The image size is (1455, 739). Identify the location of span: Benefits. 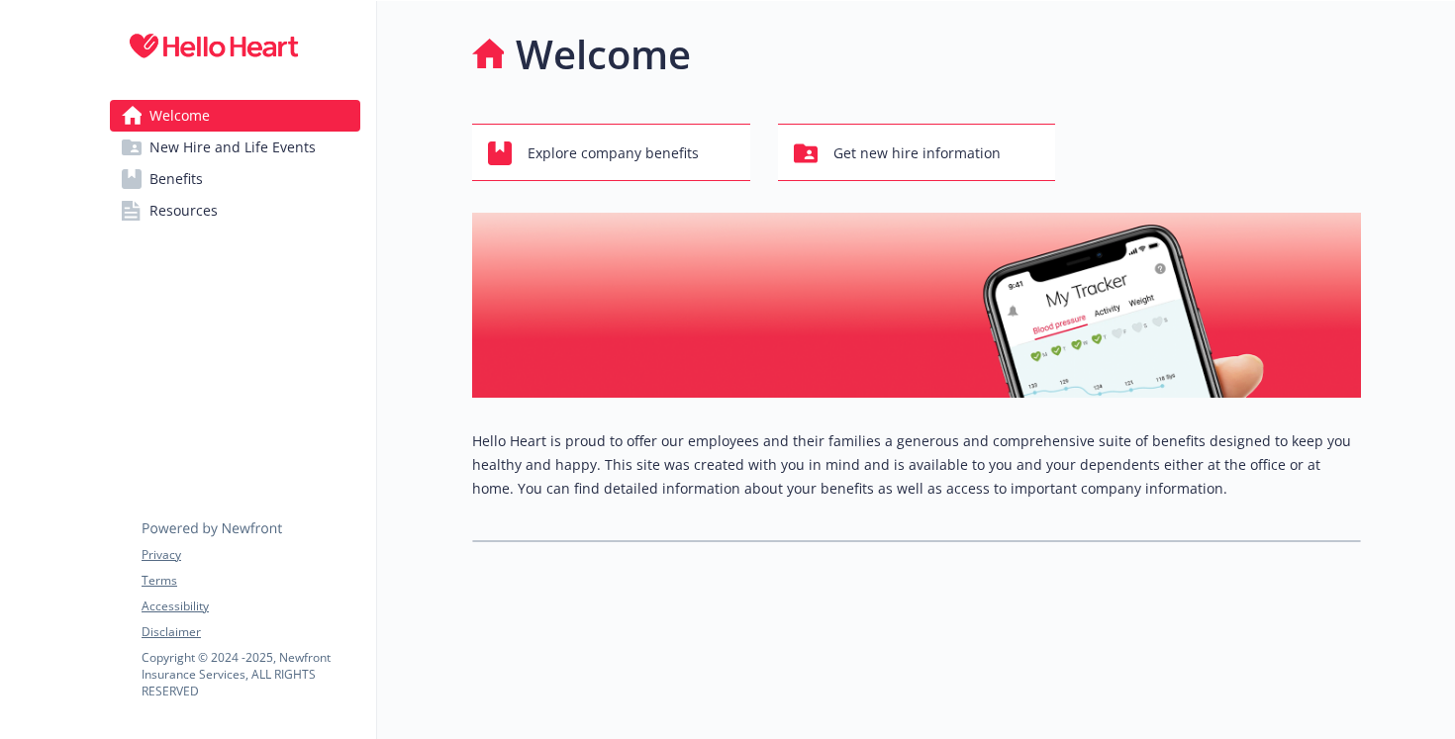
(176, 179).